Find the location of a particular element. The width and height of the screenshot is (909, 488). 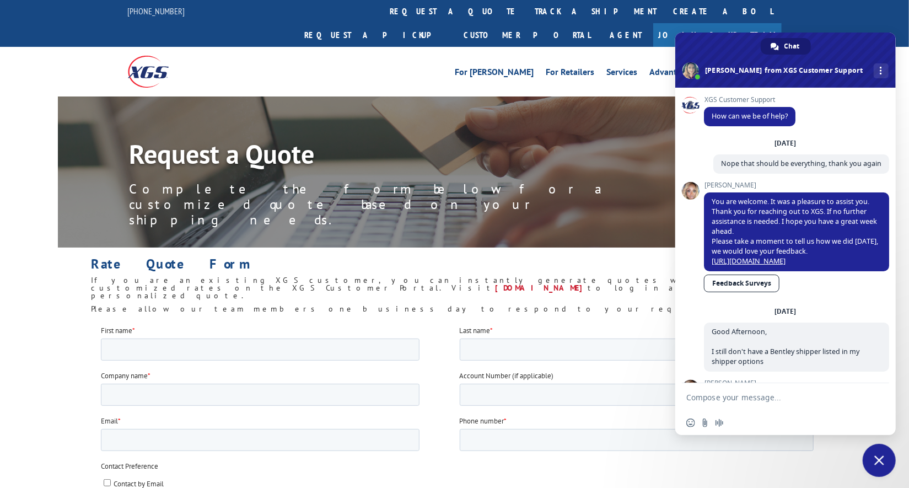

input: LTL & Warehousing is located at coordinates (6, 359).